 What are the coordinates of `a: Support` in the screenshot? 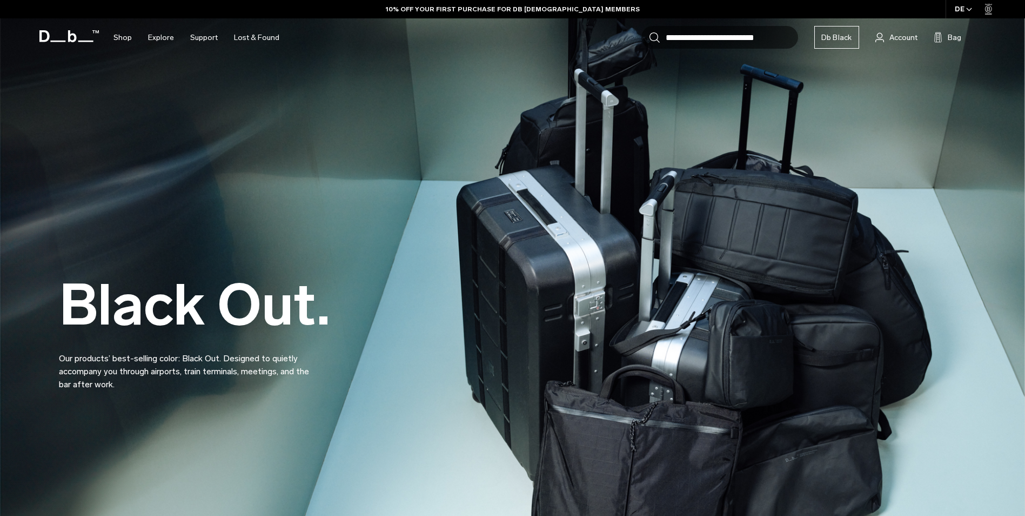 It's located at (204, 37).